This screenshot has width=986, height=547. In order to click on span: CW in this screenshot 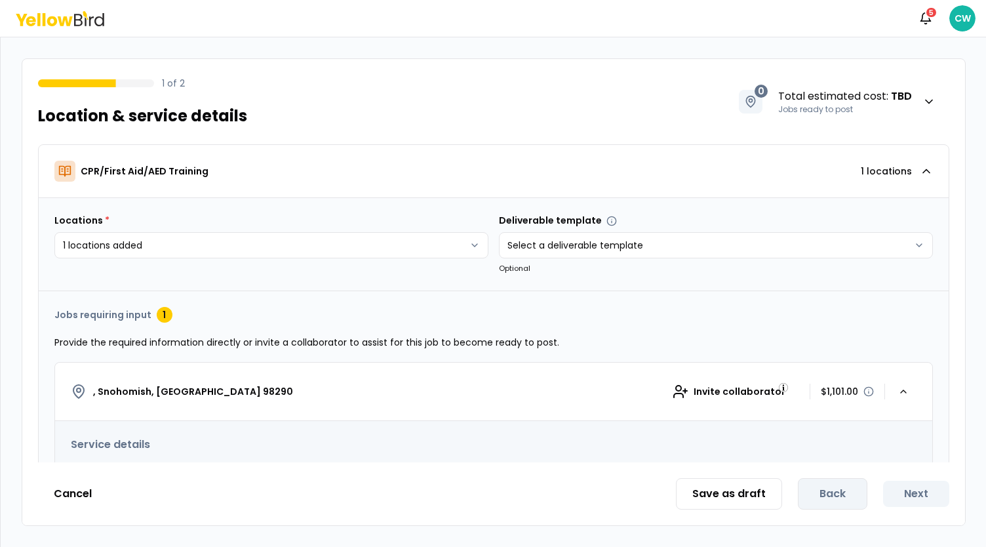, I will do `click(963, 18)`.